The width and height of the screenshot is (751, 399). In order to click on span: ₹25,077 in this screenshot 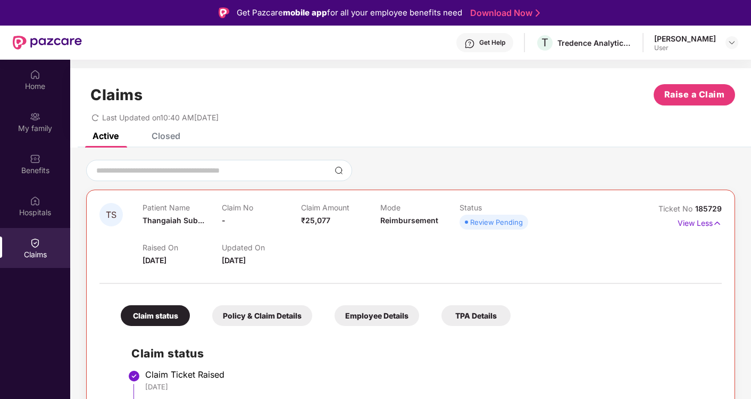, I will do `click(316, 220)`.